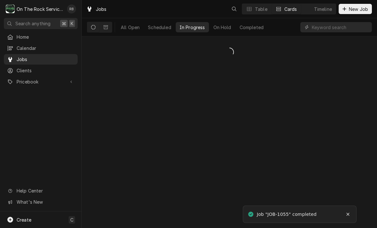  What do you see at coordinates (355, 9) in the screenshot?
I see `button: New Job` at bounding box center [355, 9].